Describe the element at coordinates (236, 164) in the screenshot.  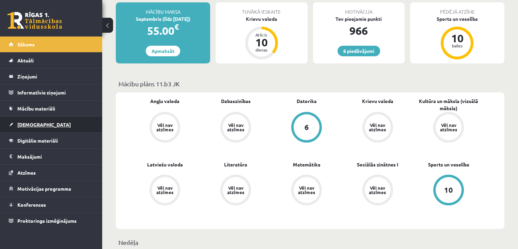
I see `a: Literatūra` at that location.